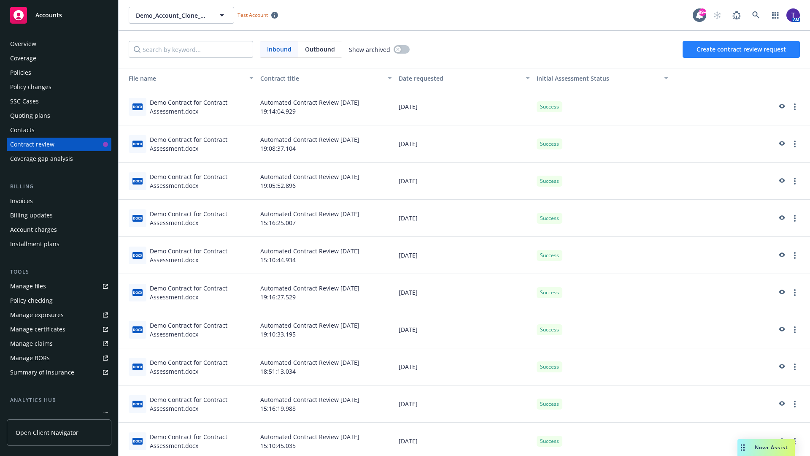 The height and width of the screenshot is (456, 810). I want to click on a: Installment plans, so click(59, 244).